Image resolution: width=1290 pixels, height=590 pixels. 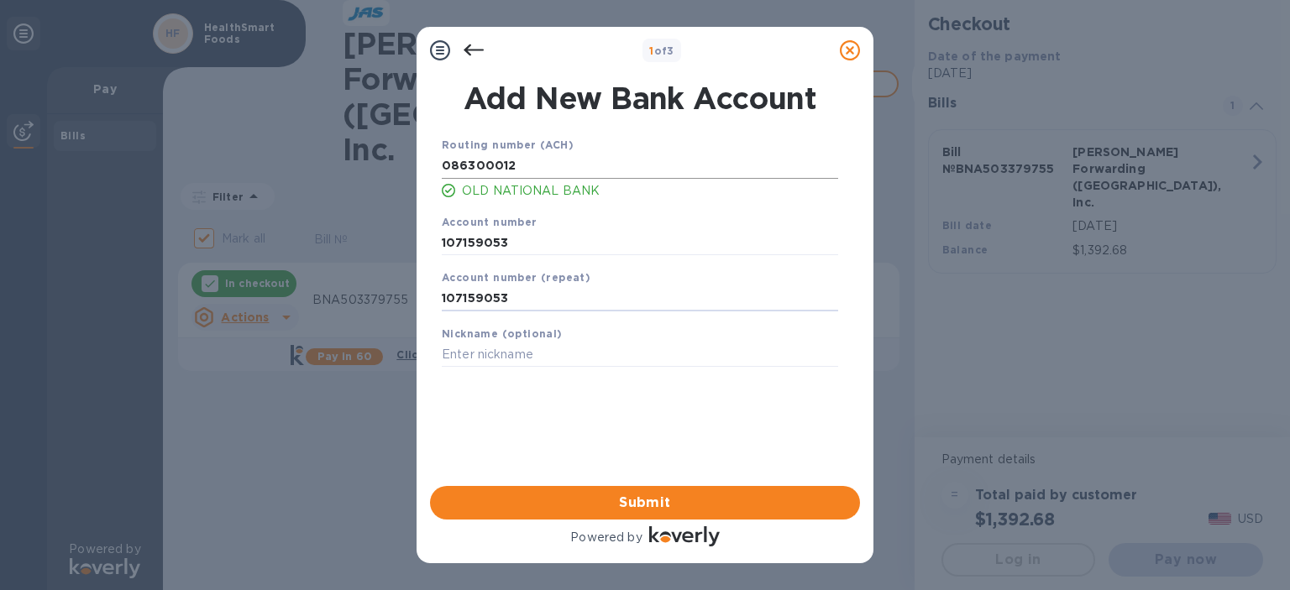 I want to click on input: Enter routing number, so click(x=640, y=166).